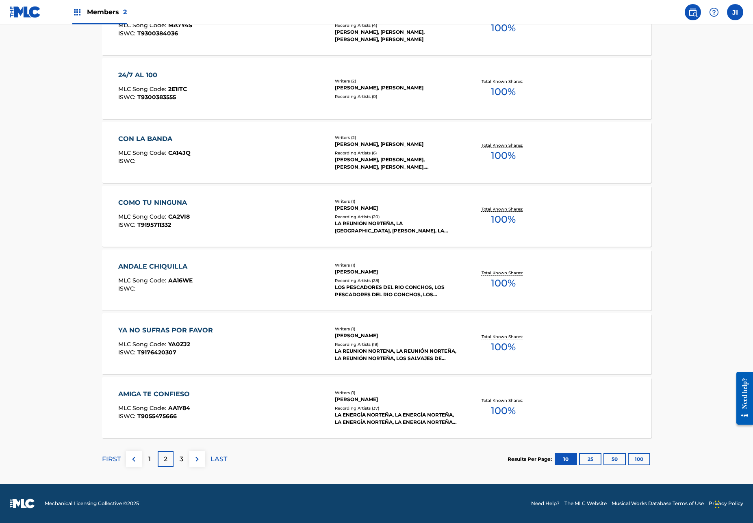  What do you see at coordinates (726, 503) in the screenshot?
I see `a: Privacy Policy` at bounding box center [726, 503].